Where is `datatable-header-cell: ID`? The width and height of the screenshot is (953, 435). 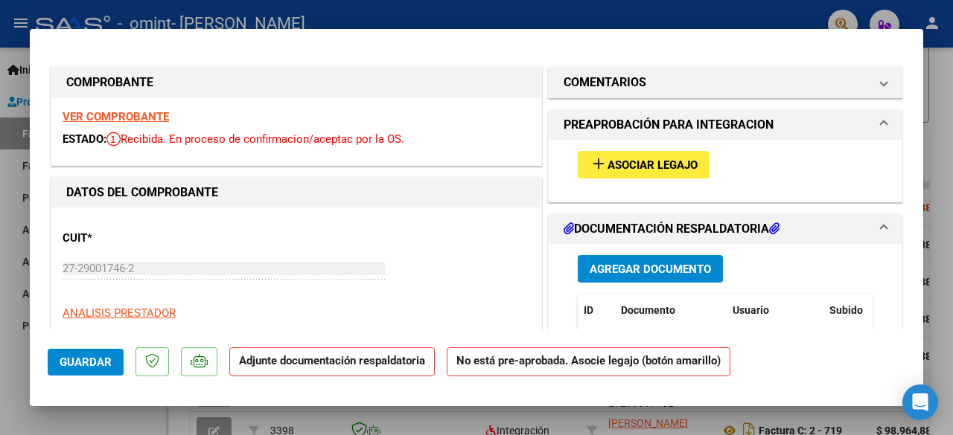 datatable-header-cell: ID is located at coordinates (596, 310).